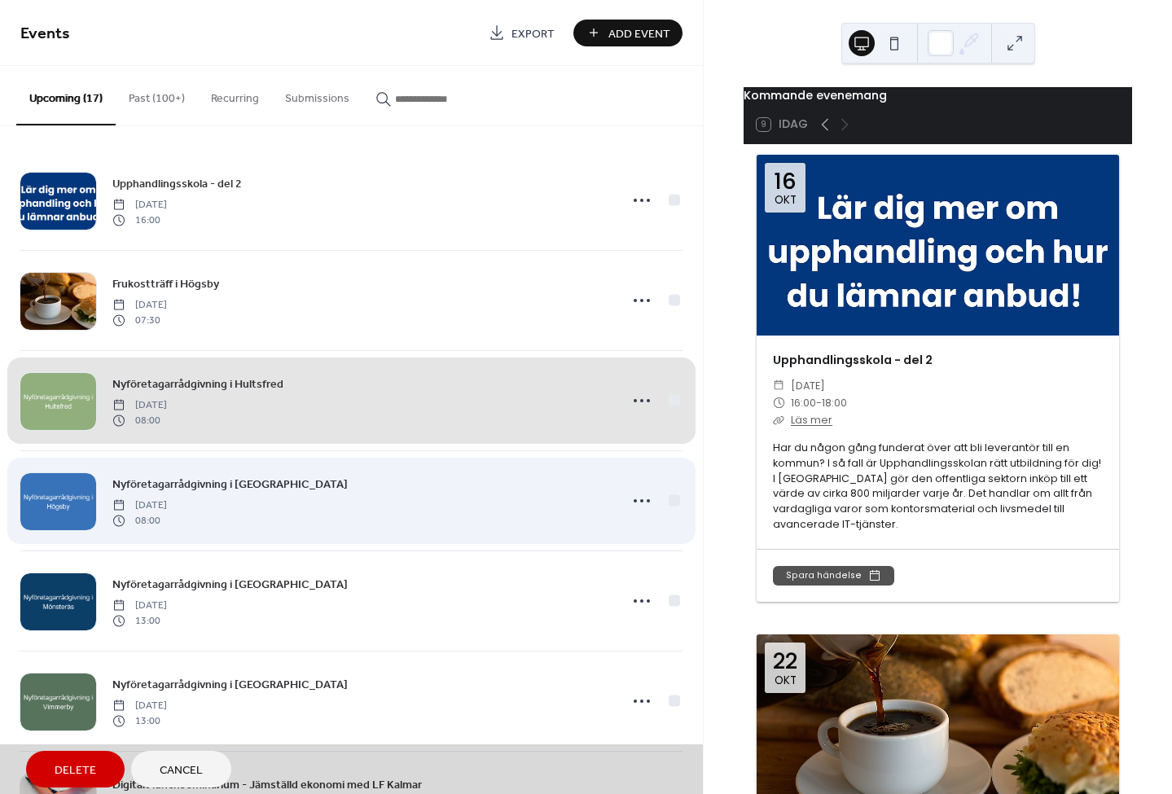 Image resolution: width=1172 pixels, height=794 pixels. Describe the element at coordinates (834, 402) in the screenshot. I see `span: 18:00` at that location.